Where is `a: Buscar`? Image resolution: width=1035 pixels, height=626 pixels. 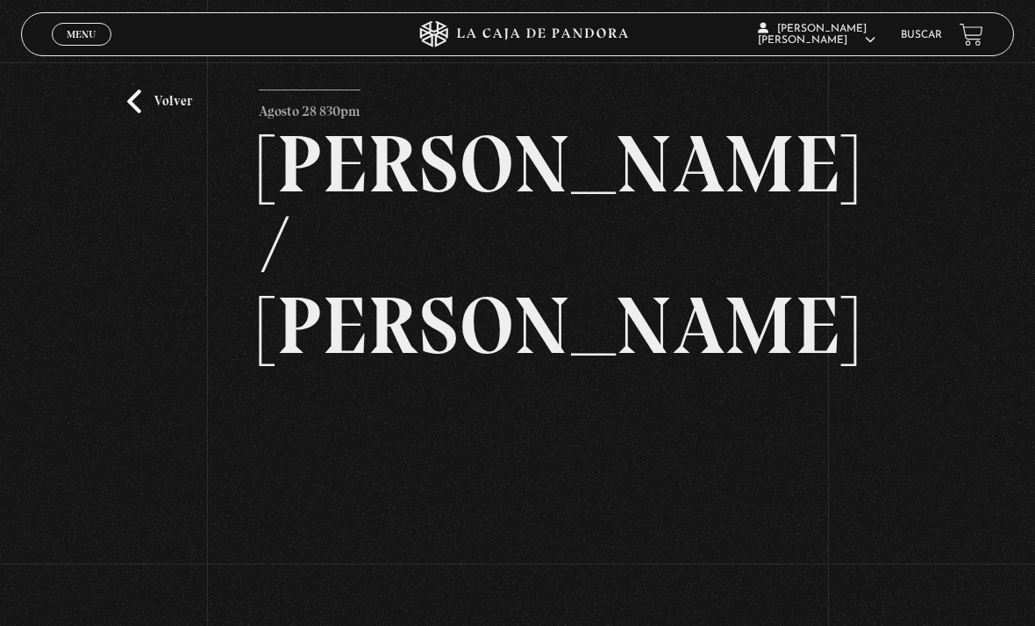
a: Buscar is located at coordinates (921, 35).